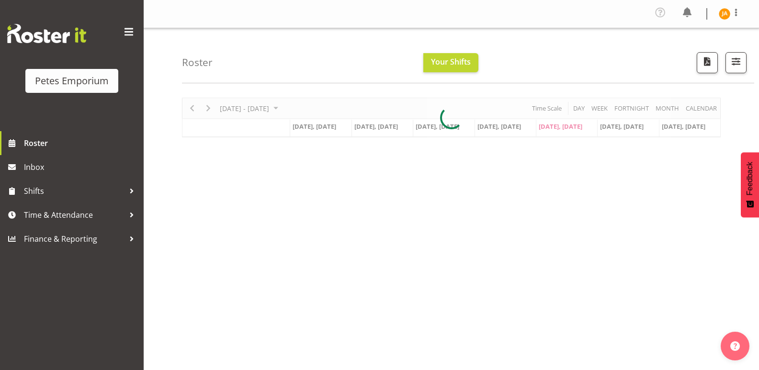 The height and width of the screenshot is (370, 759). I want to click on span: Inbox, so click(81, 167).